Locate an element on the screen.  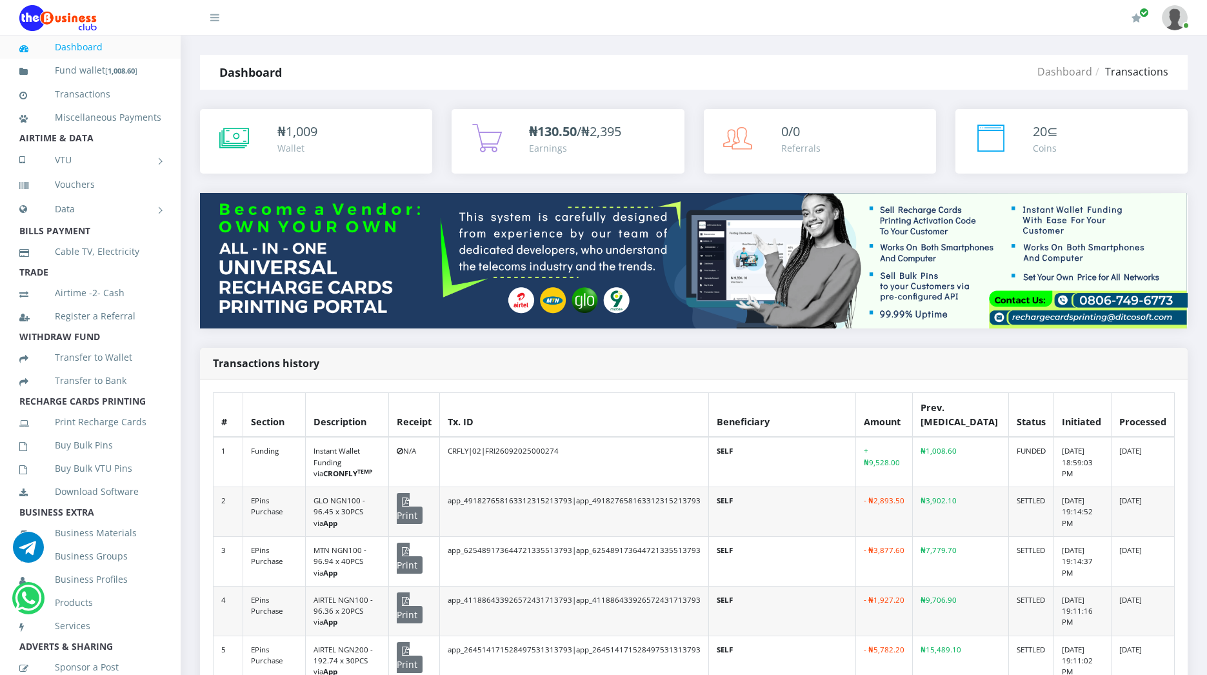
a: Products is located at coordinates (90, 603).